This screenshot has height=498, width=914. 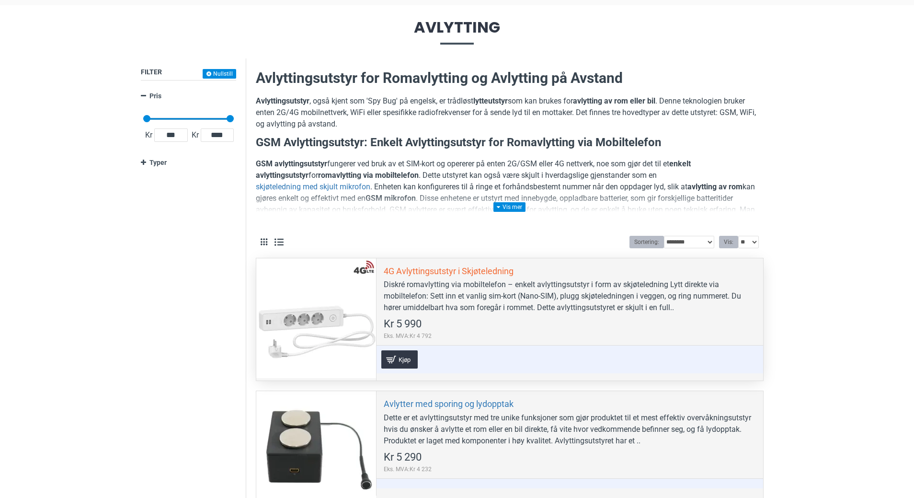 I want to click on button: Nullstill, so click(x=220, y=74).